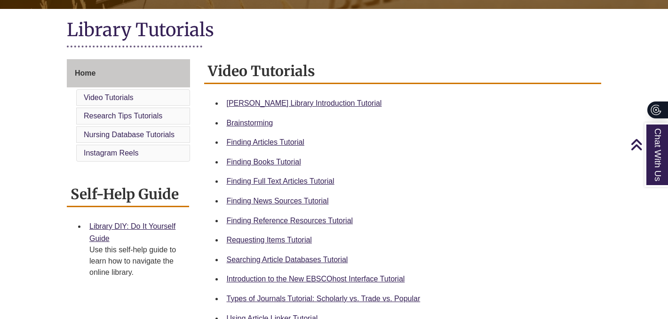 Image resolution: width=668 pixels, height=319 pixels. Describe the element at coordinates (85, 73) in the screenshot. I see `span: Home` at that location.